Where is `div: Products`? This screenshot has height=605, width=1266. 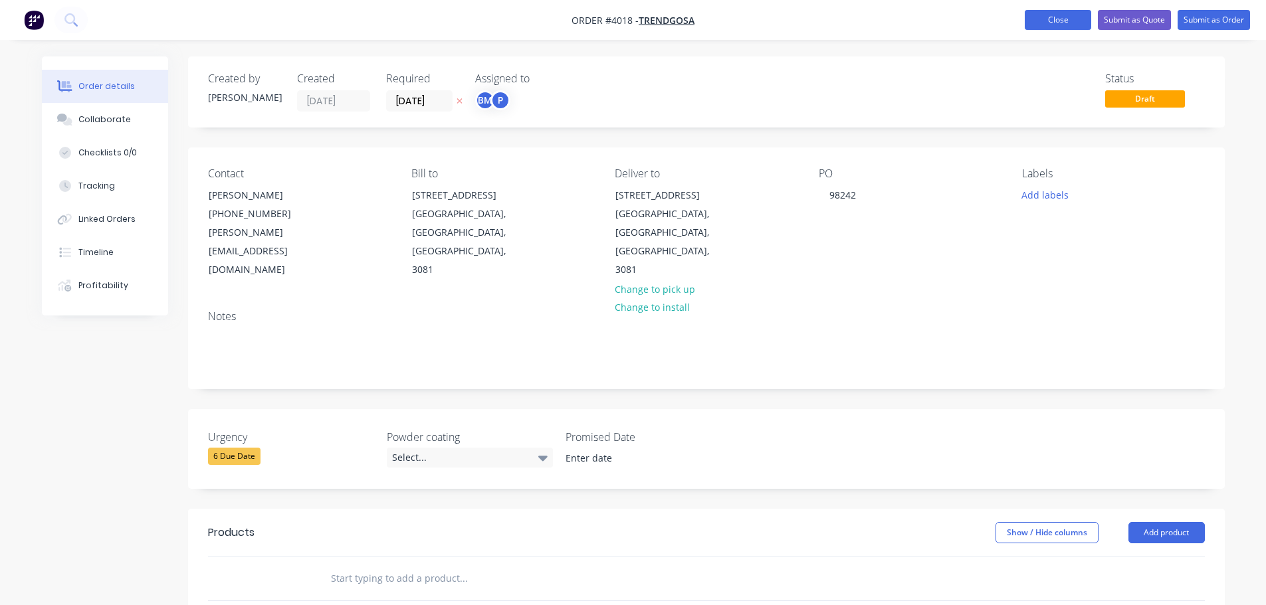 div: Products is located at coordinates (231, 533).